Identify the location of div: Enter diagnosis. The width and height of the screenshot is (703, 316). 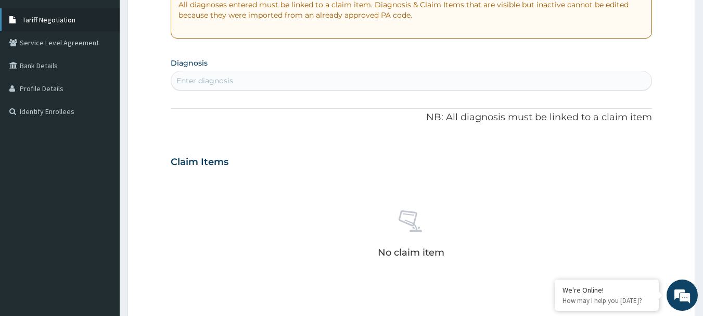
(205, 81).